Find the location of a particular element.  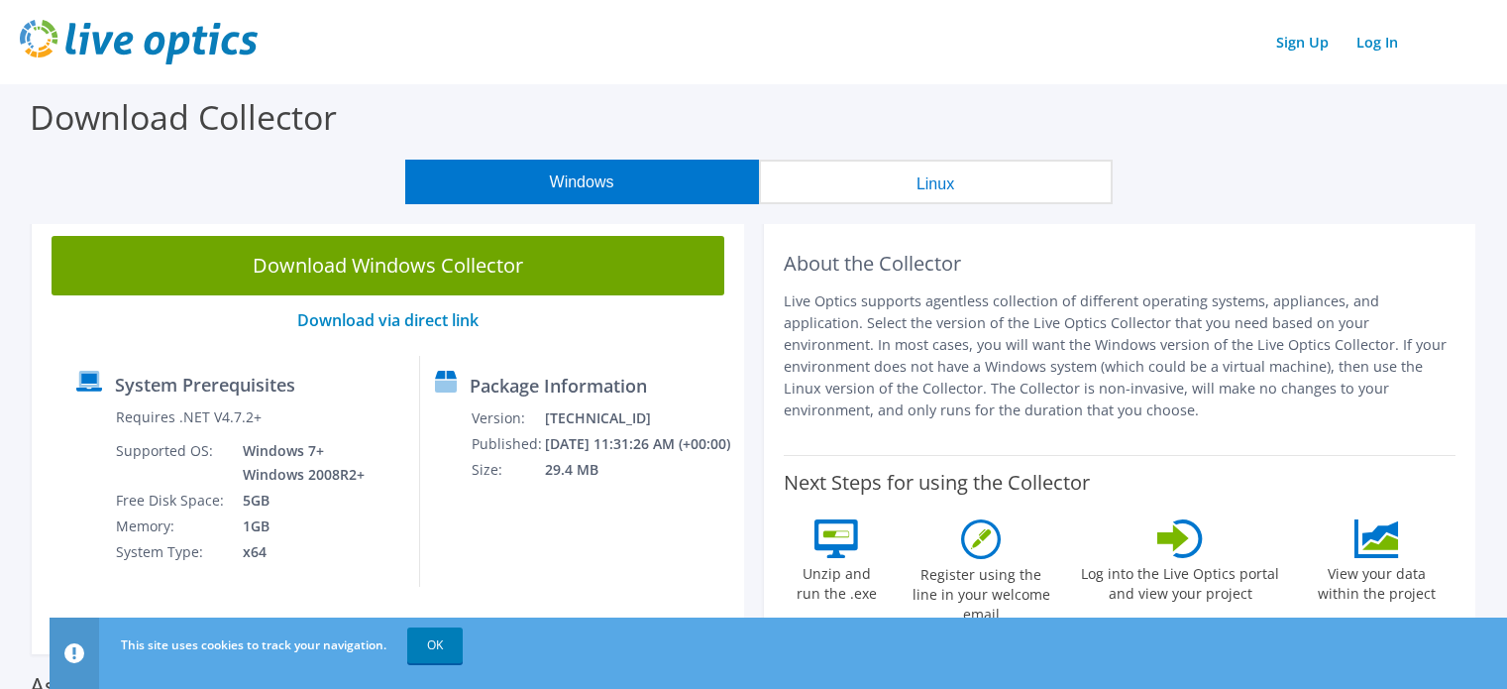

td: Windows 7+ Windows 2008R2+ is located at coordinates (298, 463).